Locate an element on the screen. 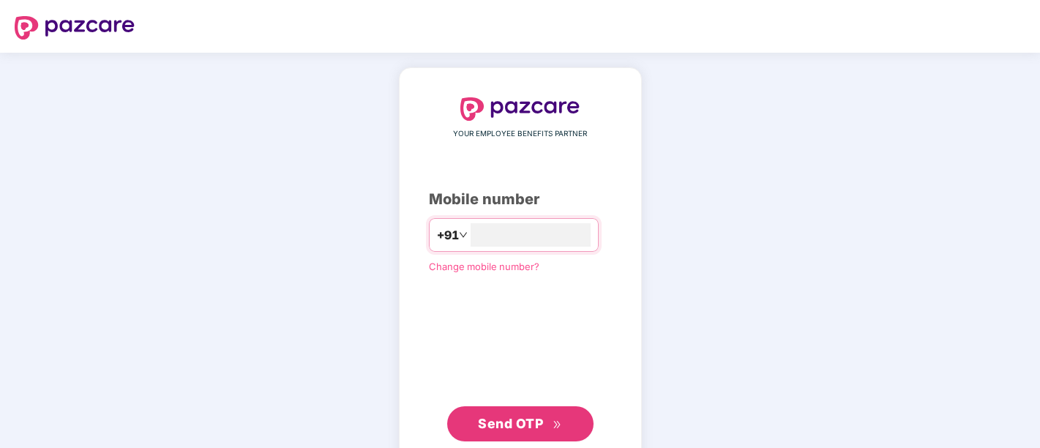  span: +91 is located at coordinates (448, 235).